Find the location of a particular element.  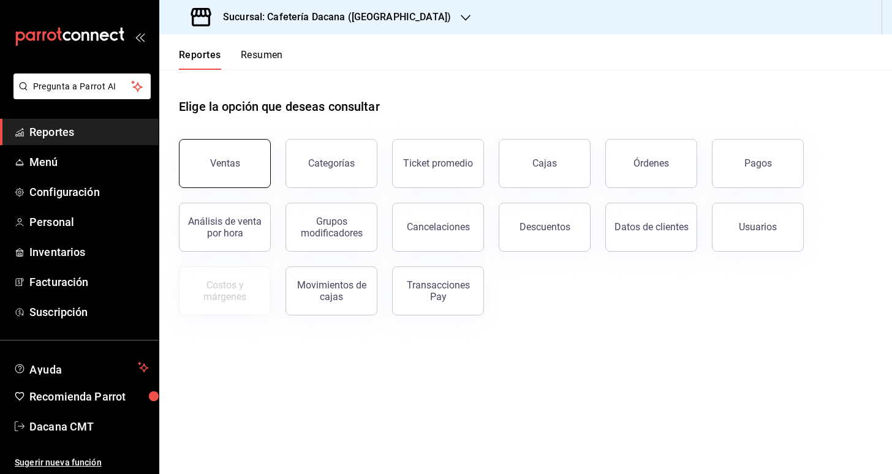

button: Cancelaciones is located at coordinates (438, 227).